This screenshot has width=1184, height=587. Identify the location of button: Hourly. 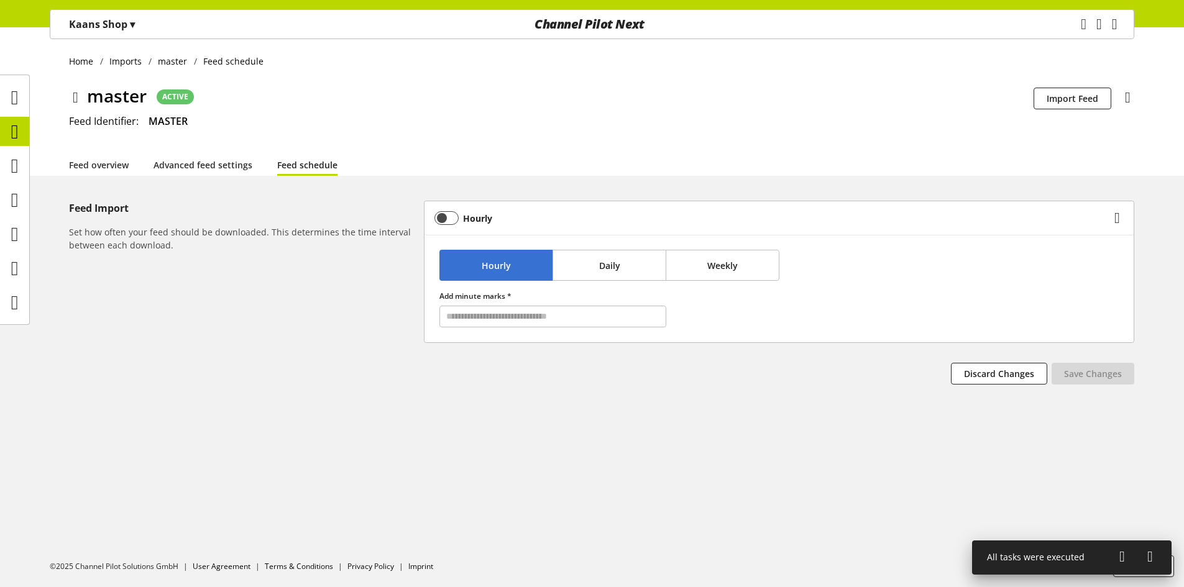
(496, 265).